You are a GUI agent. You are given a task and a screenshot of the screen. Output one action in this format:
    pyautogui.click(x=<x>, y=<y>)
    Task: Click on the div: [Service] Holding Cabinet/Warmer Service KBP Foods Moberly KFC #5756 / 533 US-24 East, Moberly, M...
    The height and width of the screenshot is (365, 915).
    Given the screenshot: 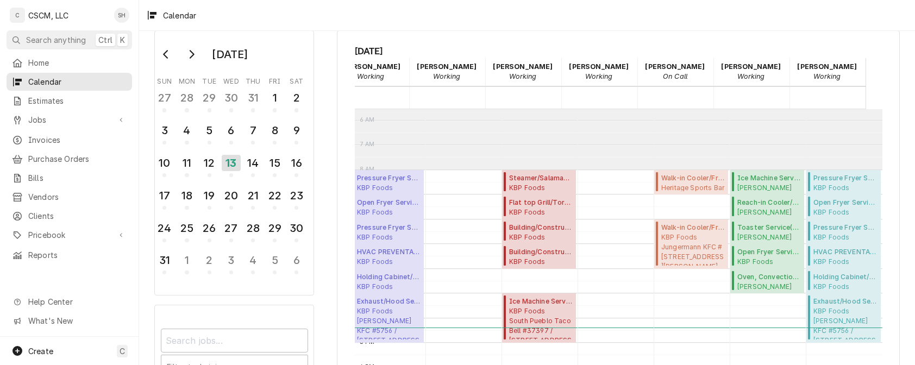 What is the action you would take?
    pyautogui.click(x=387, y=282)
    